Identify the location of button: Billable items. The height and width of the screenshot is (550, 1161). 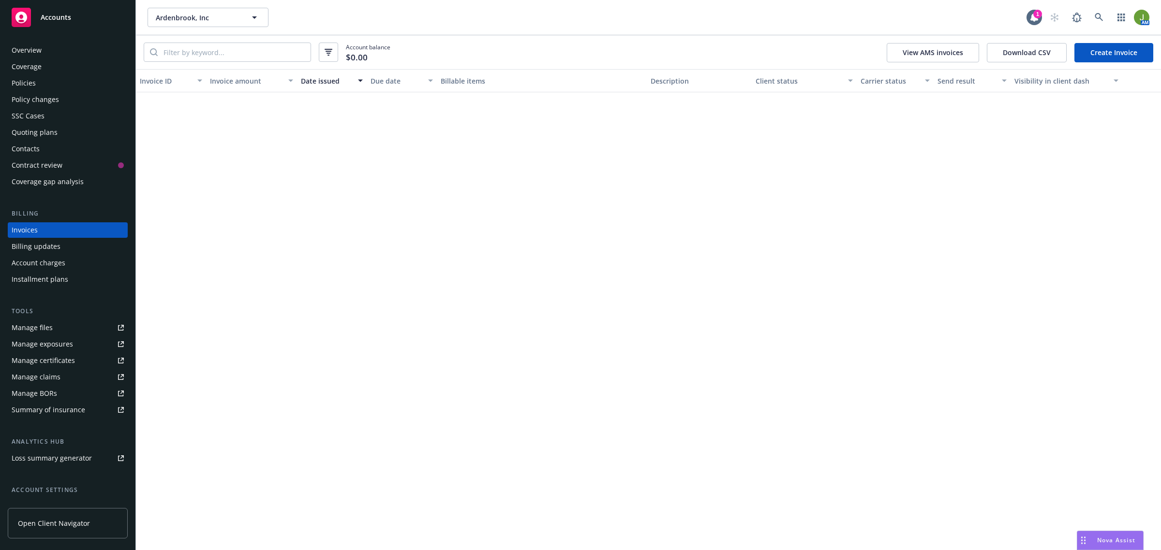
(542, 81).